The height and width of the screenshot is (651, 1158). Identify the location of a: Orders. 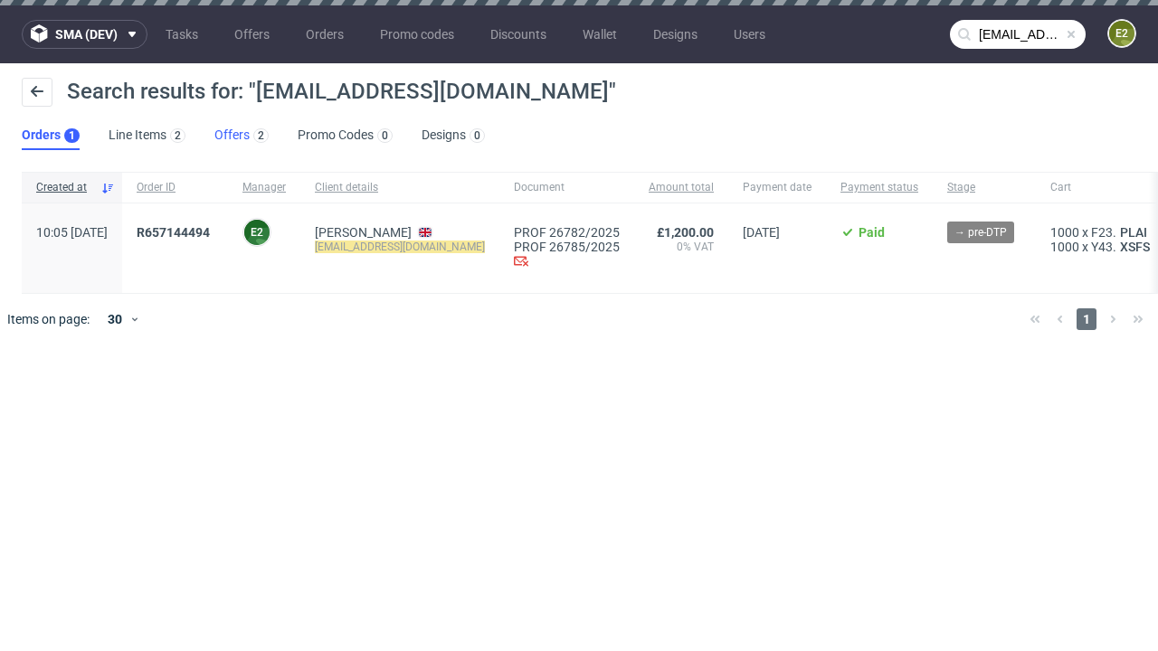
(325, 34).